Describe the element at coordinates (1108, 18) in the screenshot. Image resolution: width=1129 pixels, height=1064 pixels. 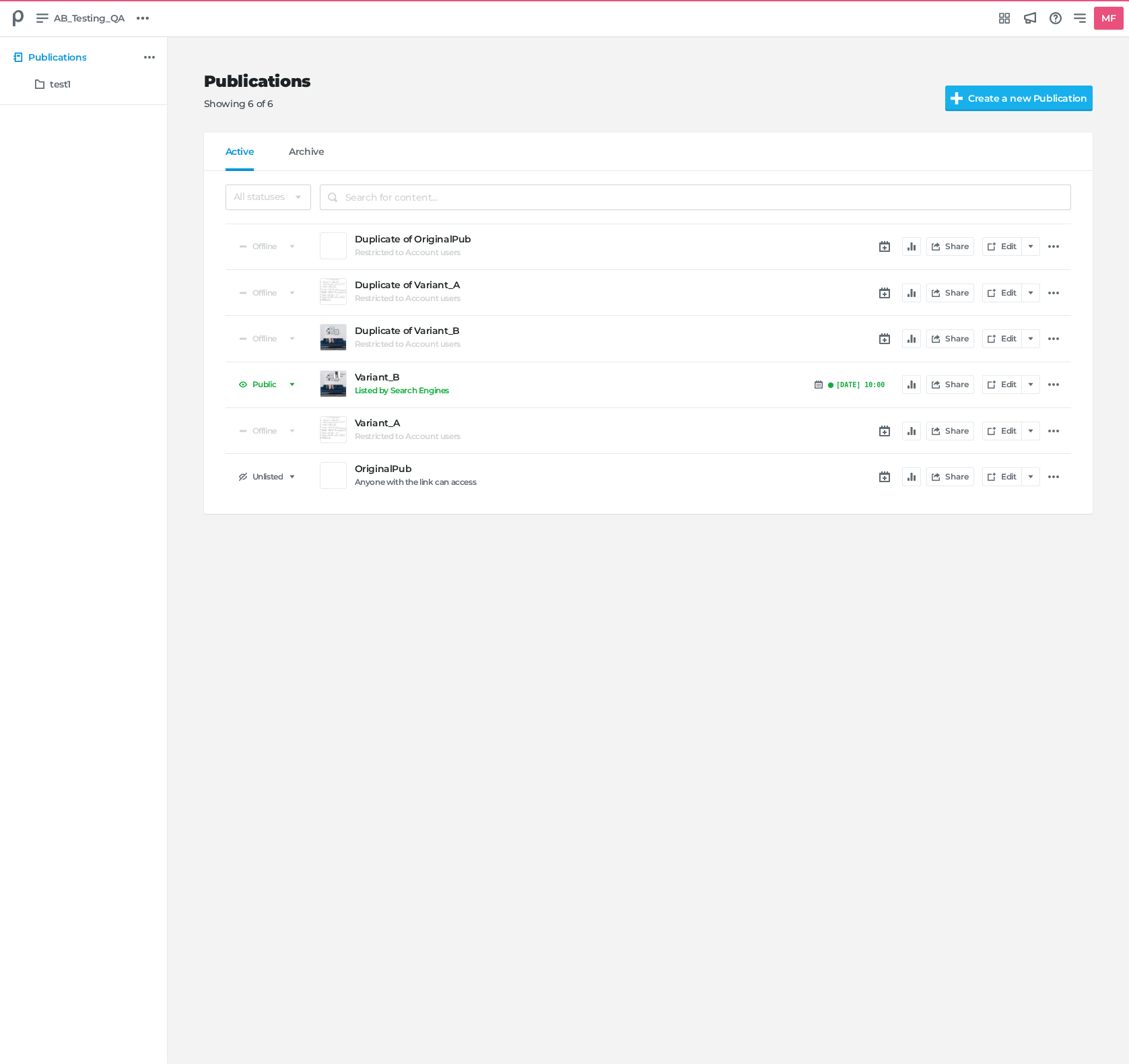
I see `h5: MF` at that location.